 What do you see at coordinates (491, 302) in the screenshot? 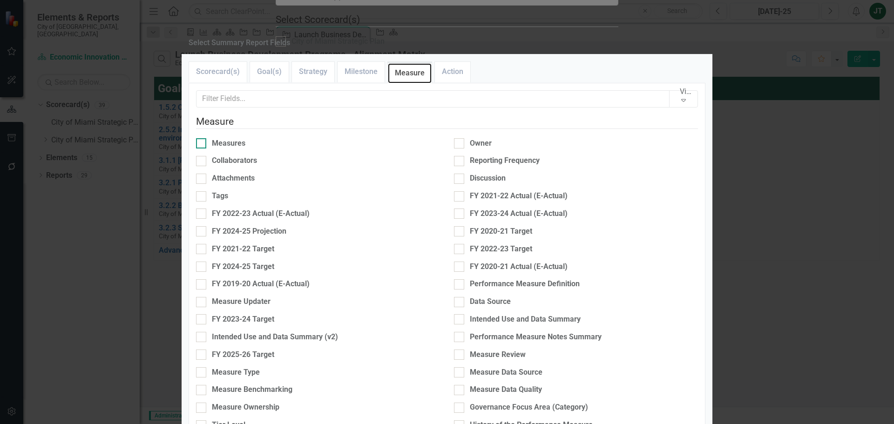
I see `div: Data Source` at bounding box center [491, 302].